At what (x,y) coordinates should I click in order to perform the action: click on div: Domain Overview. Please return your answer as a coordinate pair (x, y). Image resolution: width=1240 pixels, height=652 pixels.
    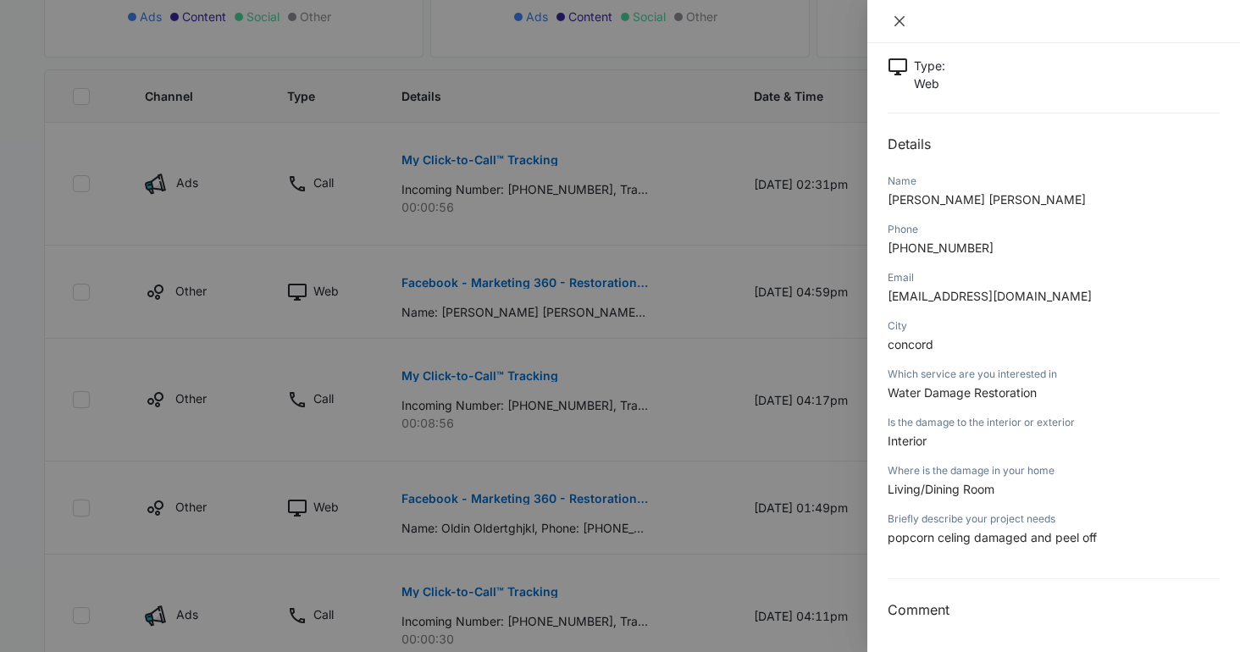
    Looking at the image, I should click on (108, 105).